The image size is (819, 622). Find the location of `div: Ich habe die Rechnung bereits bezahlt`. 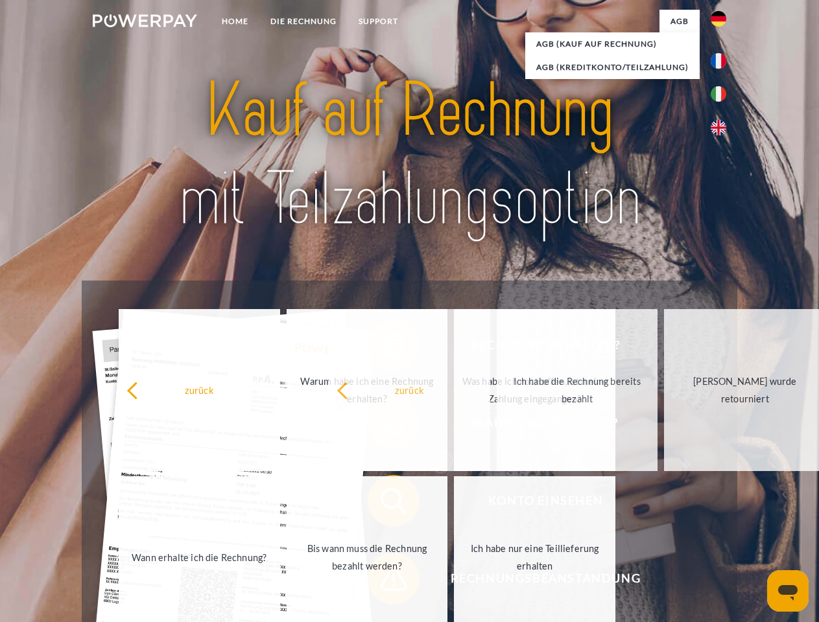

div: Ich habe die Rechnung bereits bezahlt is located at coordinates (577, 390).